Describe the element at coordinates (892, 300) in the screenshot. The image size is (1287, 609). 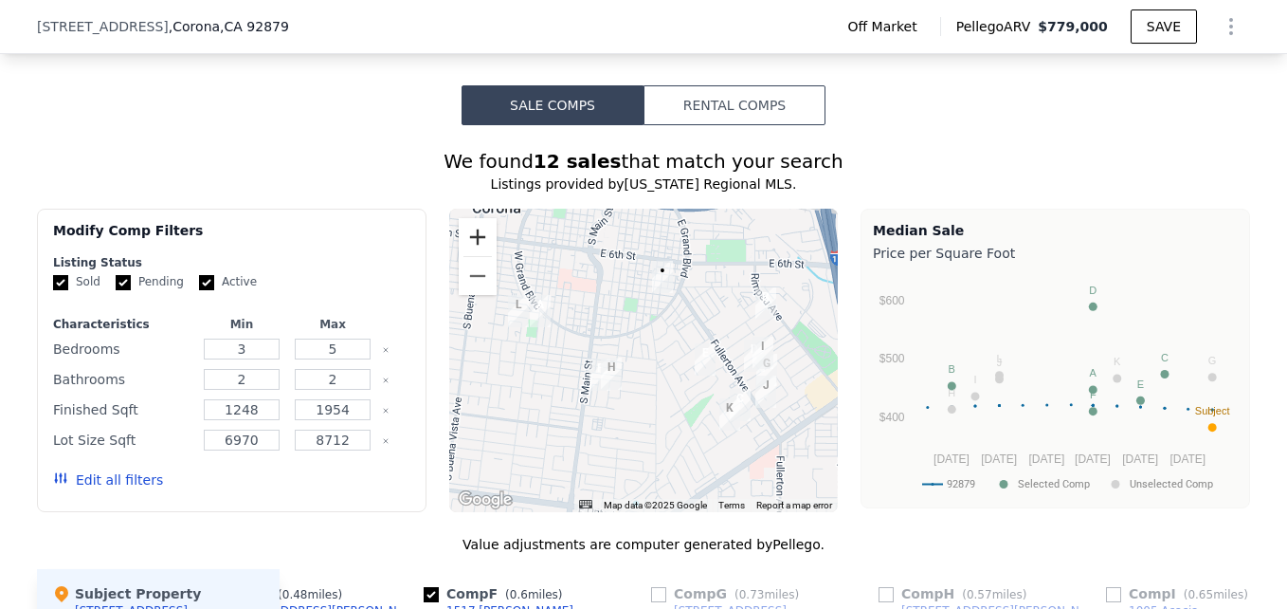
I see `text: $600` at that location.